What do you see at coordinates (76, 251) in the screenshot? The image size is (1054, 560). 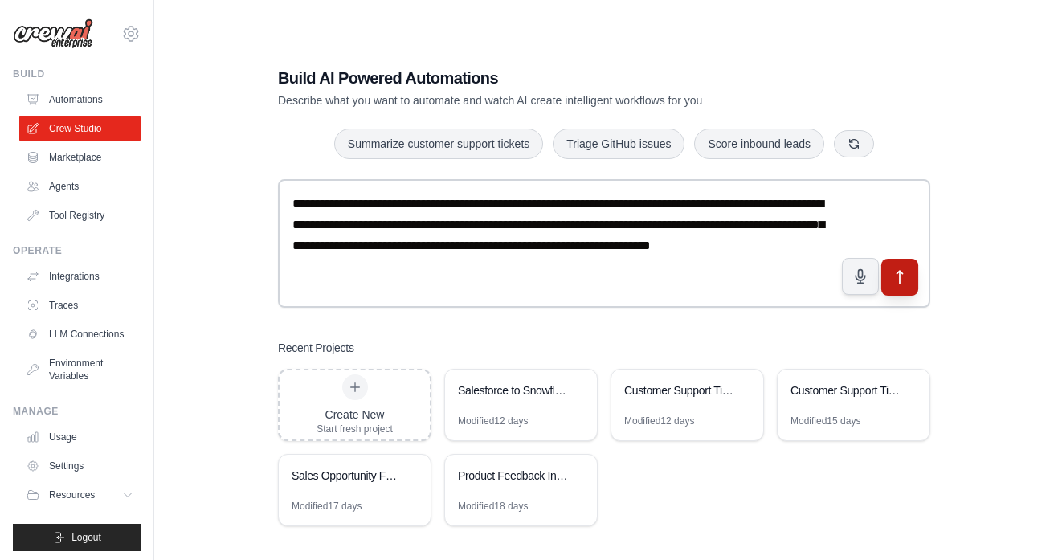 I see `div: Operate` at bounding box center [76, 251].